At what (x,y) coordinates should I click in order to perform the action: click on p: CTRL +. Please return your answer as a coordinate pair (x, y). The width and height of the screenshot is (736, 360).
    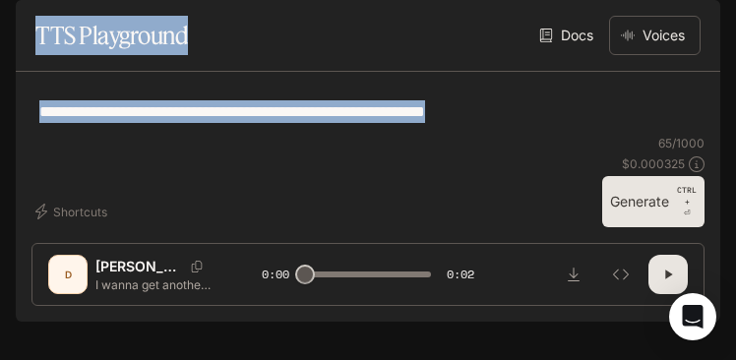
    Looking at the image, I should click on (686, 196).